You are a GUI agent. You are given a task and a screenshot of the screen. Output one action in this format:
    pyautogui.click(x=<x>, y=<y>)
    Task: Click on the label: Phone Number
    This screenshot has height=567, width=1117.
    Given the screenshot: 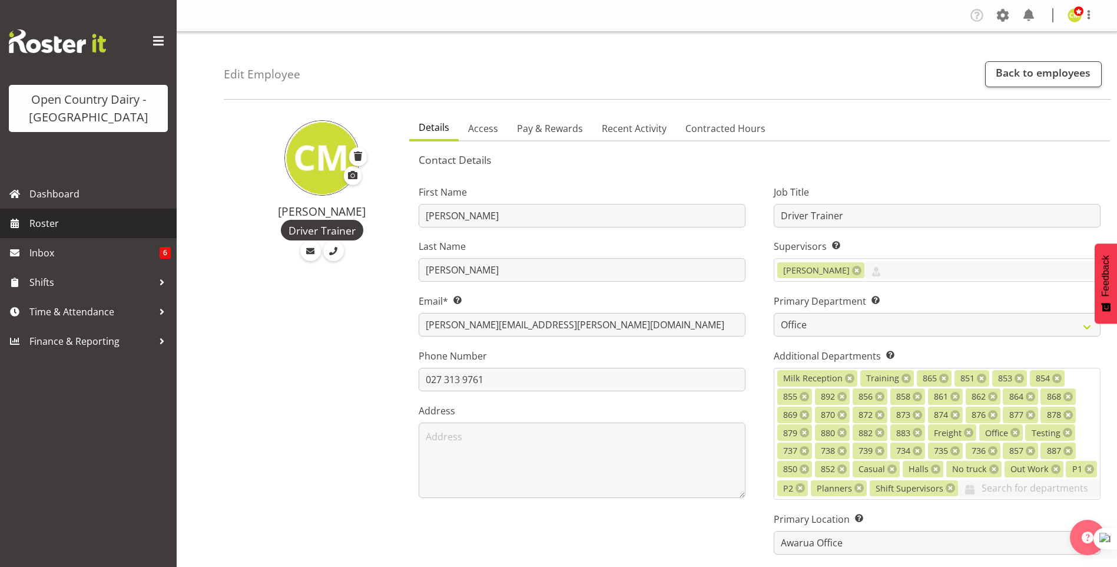 What is the action you would take?
    pyautogui.click(x=582, y=356)
    